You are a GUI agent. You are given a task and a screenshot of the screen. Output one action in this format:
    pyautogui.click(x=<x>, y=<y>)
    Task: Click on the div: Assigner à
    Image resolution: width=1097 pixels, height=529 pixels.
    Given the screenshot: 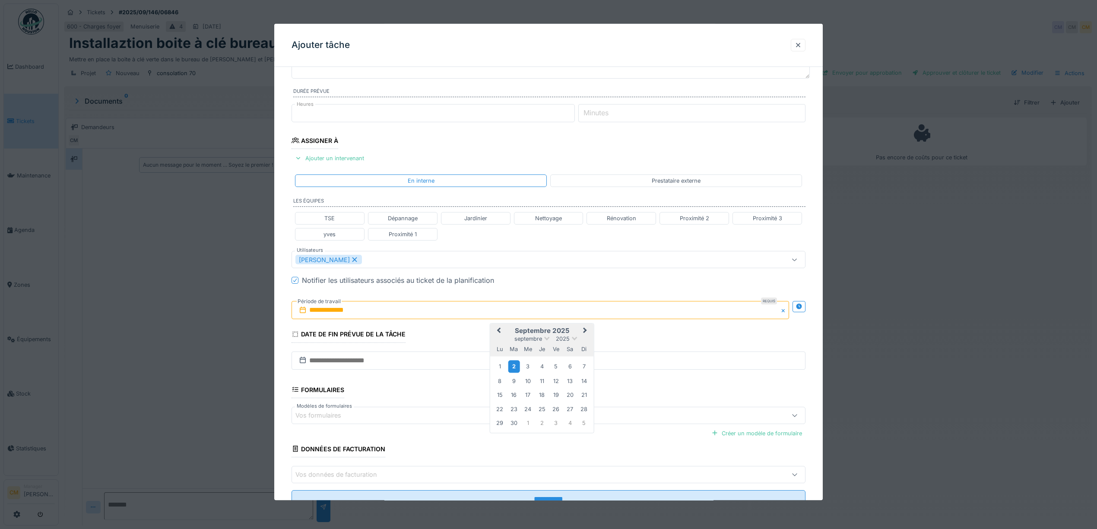 What is the action you would take?
    pyautogui.click(x=315, y=142)
    